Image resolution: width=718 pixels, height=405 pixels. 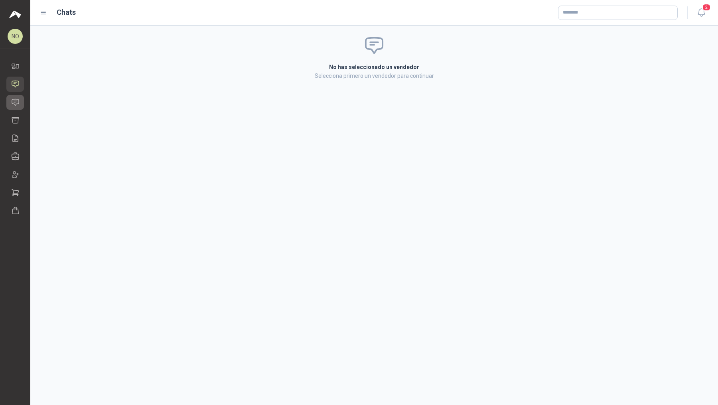 I want to click on img: Logo peakr, so click(x=15, y=14).